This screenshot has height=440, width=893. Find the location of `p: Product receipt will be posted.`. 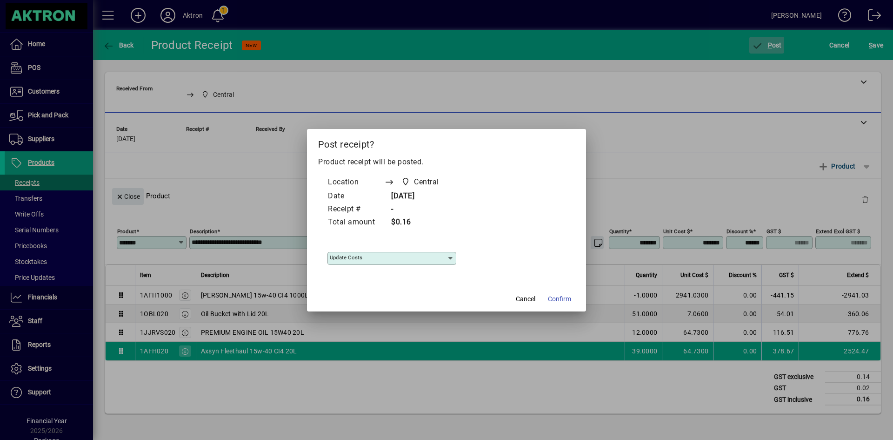

p: Product receipt will be posted. is located at coordinates (447, 162).